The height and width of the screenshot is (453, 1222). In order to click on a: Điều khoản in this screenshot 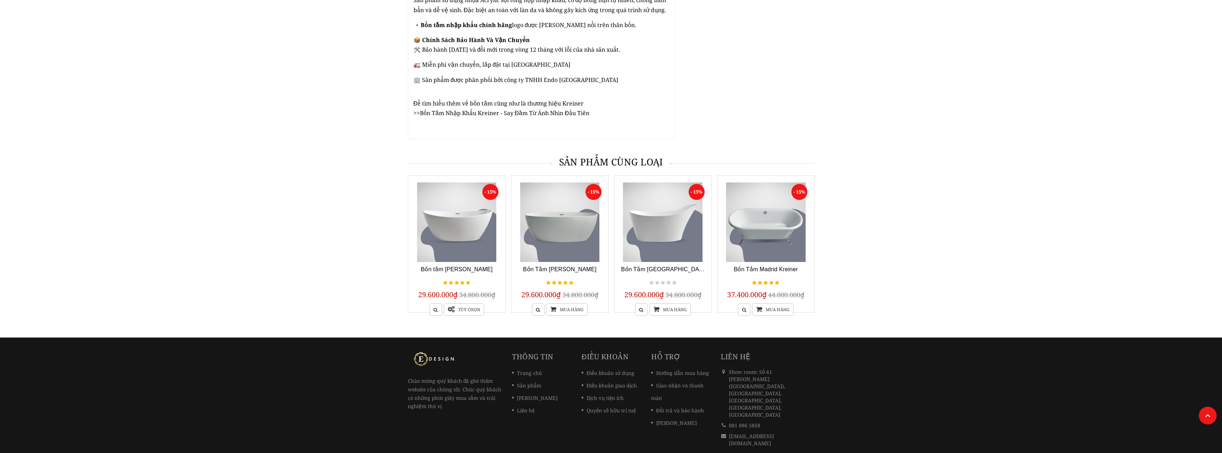, I will do `click(605, 357)`.